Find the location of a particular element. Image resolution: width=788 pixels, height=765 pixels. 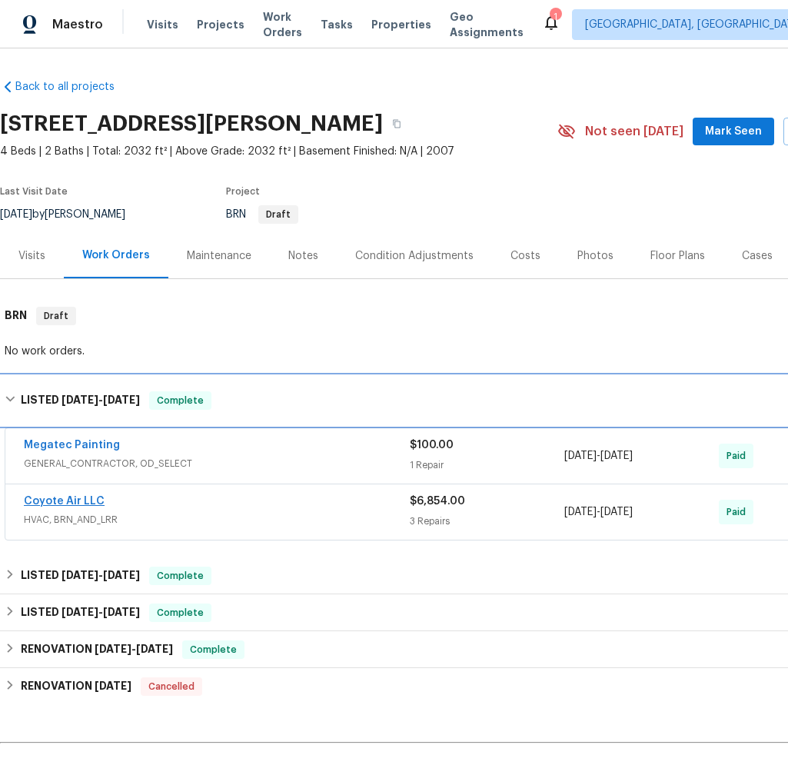

span: Properties is located at coordinates (401, 25).